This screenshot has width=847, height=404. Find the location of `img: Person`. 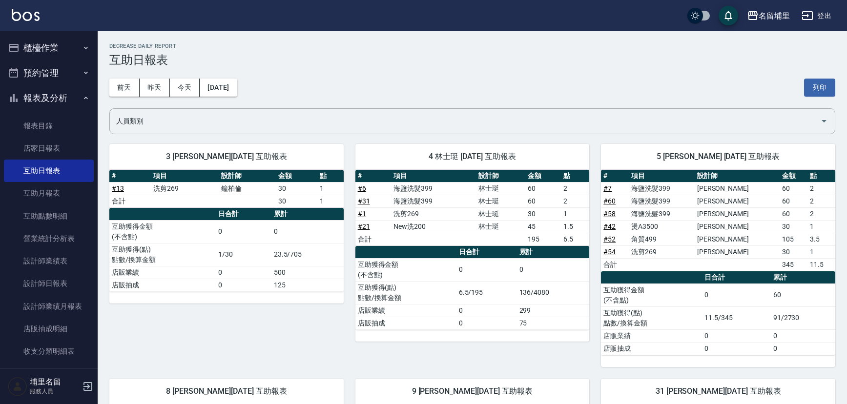

img: Person is located at coordinates (18, 386).